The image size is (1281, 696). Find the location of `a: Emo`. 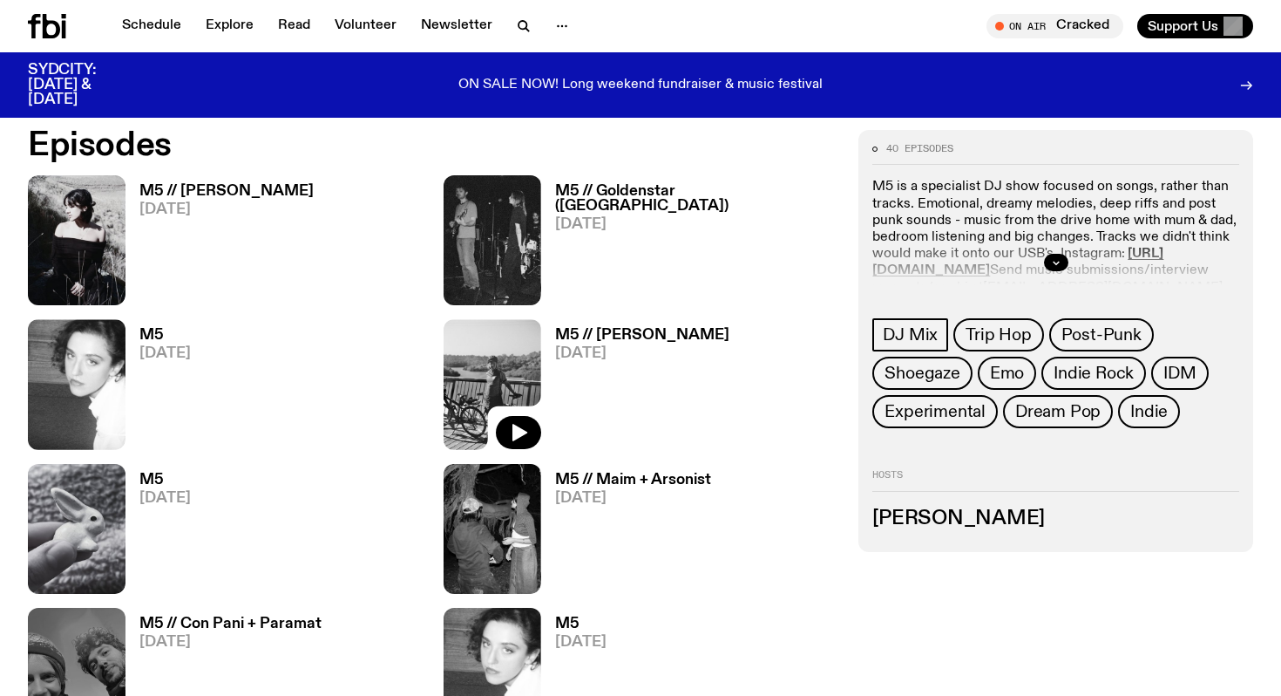

a: Emo is located at coordinates (1007, 373).